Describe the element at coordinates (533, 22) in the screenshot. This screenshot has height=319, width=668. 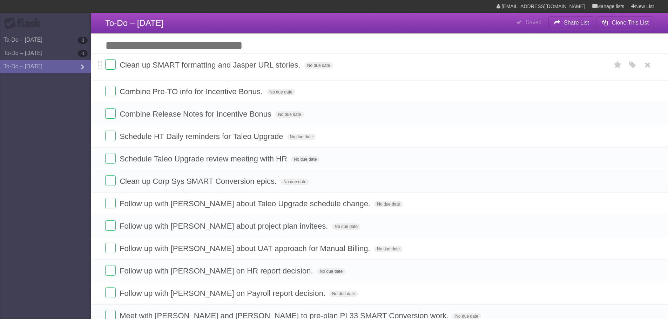
I see `b: Saved` at that location.